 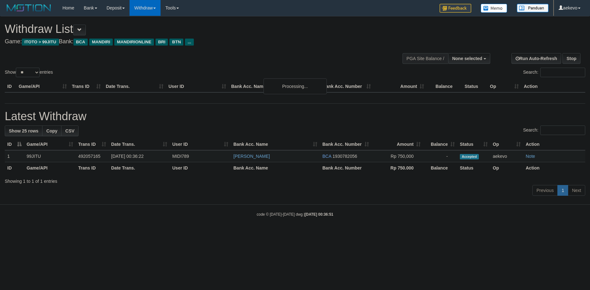 I want to click on span: MANDIRIONLINE, so click(x=134, y=42).